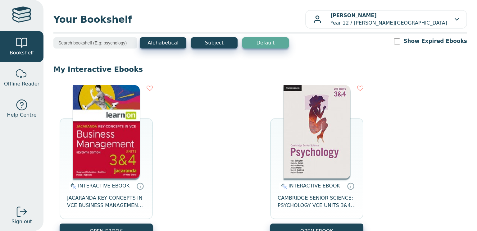  Describe the element at coordinates (22, 84) in the screenshot. I see `span: Offline Reader` at that location.